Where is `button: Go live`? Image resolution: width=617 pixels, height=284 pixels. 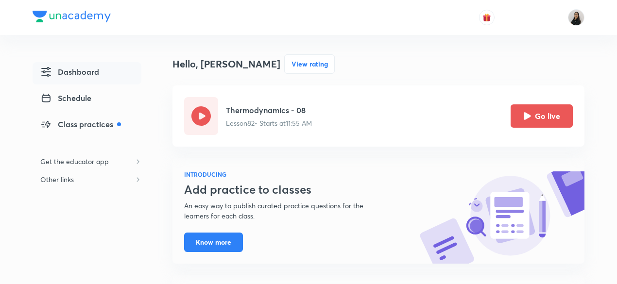
button: Go live is located at coordinates (542, 116).